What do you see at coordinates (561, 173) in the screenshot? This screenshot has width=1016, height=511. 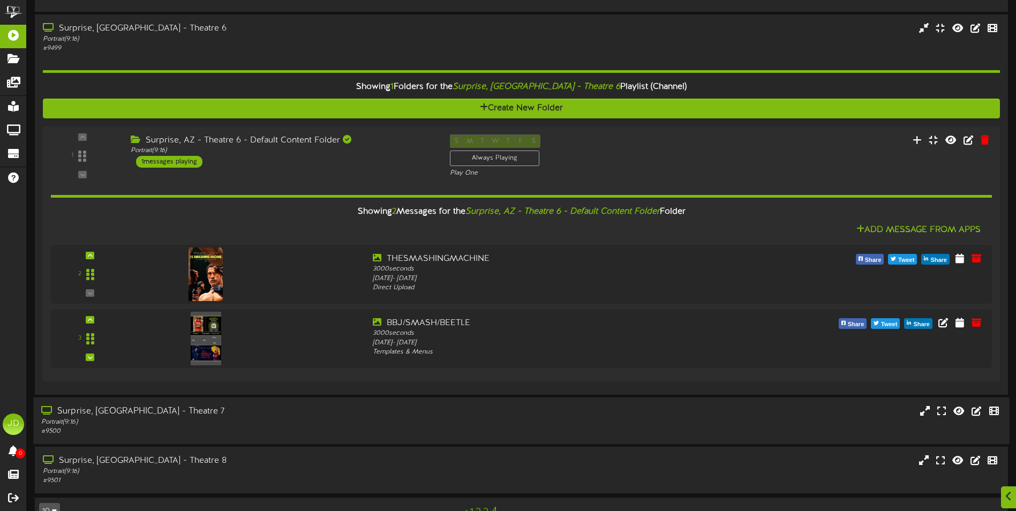 I see `div: Play One` at bounding box center [561, 173].